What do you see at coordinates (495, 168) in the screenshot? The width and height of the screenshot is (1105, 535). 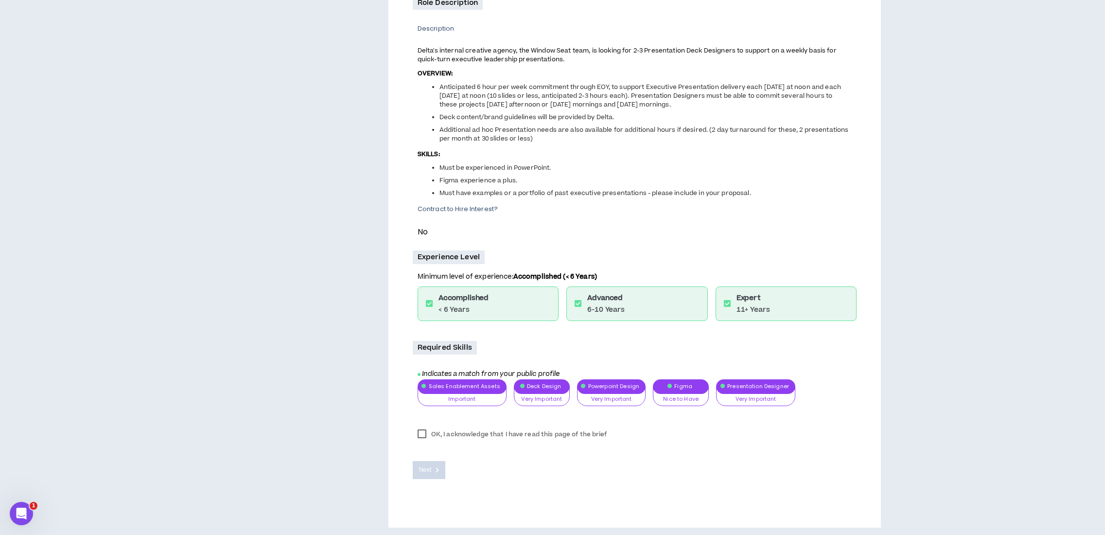 I see `span: Must be experienced in PowerPoint.` at bounding box center [495, 168].